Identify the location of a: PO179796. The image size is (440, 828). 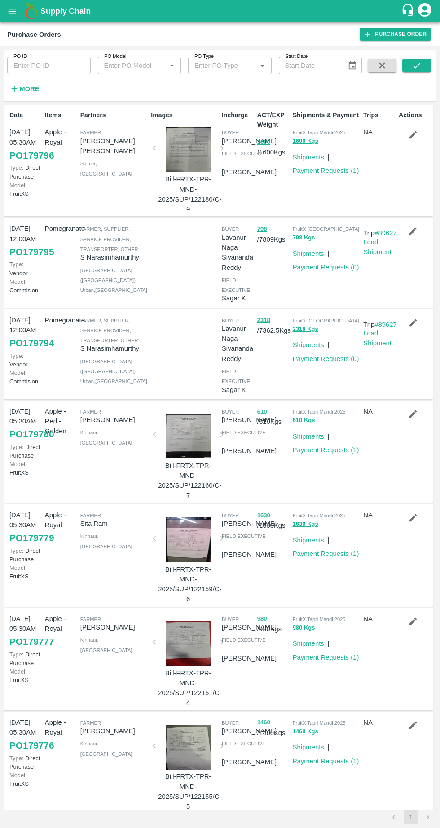
(31, 155).